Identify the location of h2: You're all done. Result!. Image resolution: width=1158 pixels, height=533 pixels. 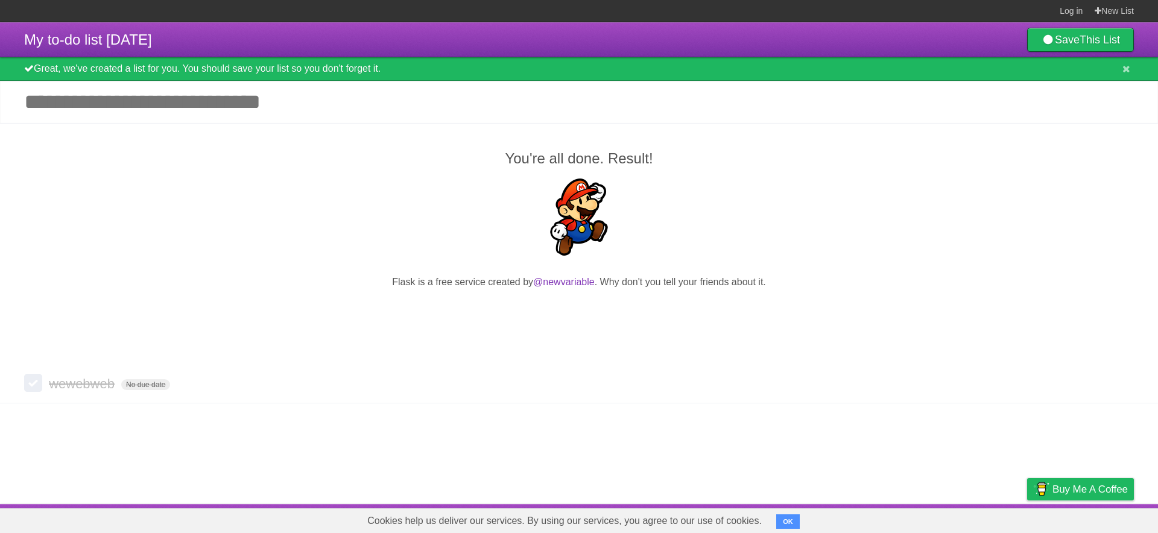
(579, 159).